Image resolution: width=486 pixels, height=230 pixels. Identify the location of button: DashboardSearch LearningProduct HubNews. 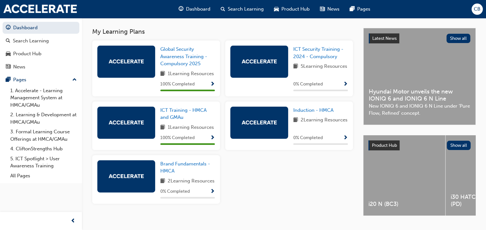
(41, 47).